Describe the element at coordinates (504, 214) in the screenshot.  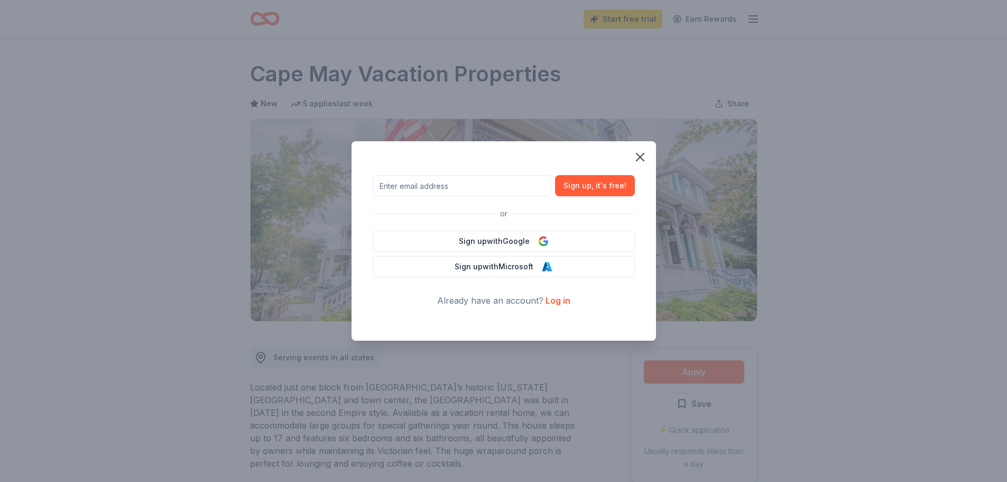
I see `span: or` at that location.